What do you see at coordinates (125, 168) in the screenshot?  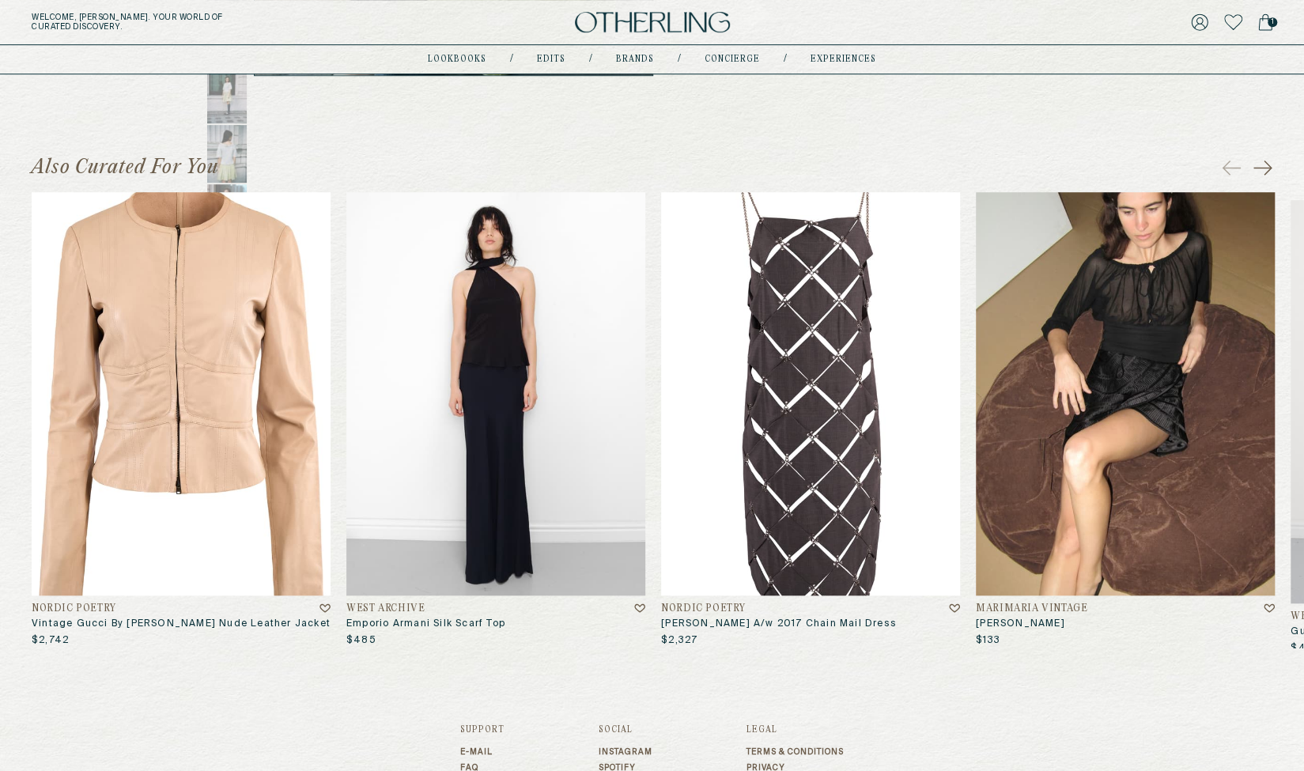 I see `h1: Also Curated For You` at bounding box center [125, 168].